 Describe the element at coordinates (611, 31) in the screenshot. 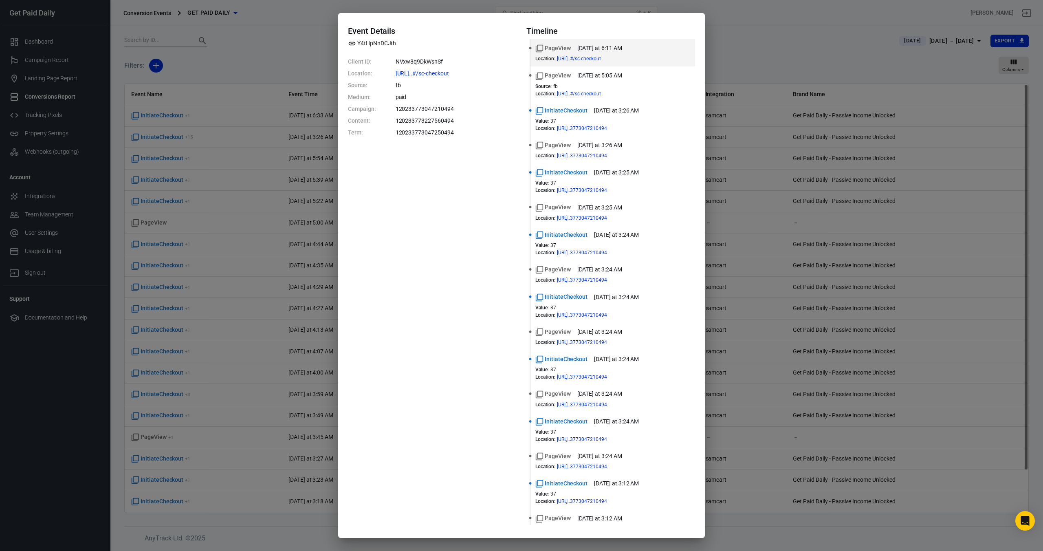

I see `h4: Timeline` at that location.